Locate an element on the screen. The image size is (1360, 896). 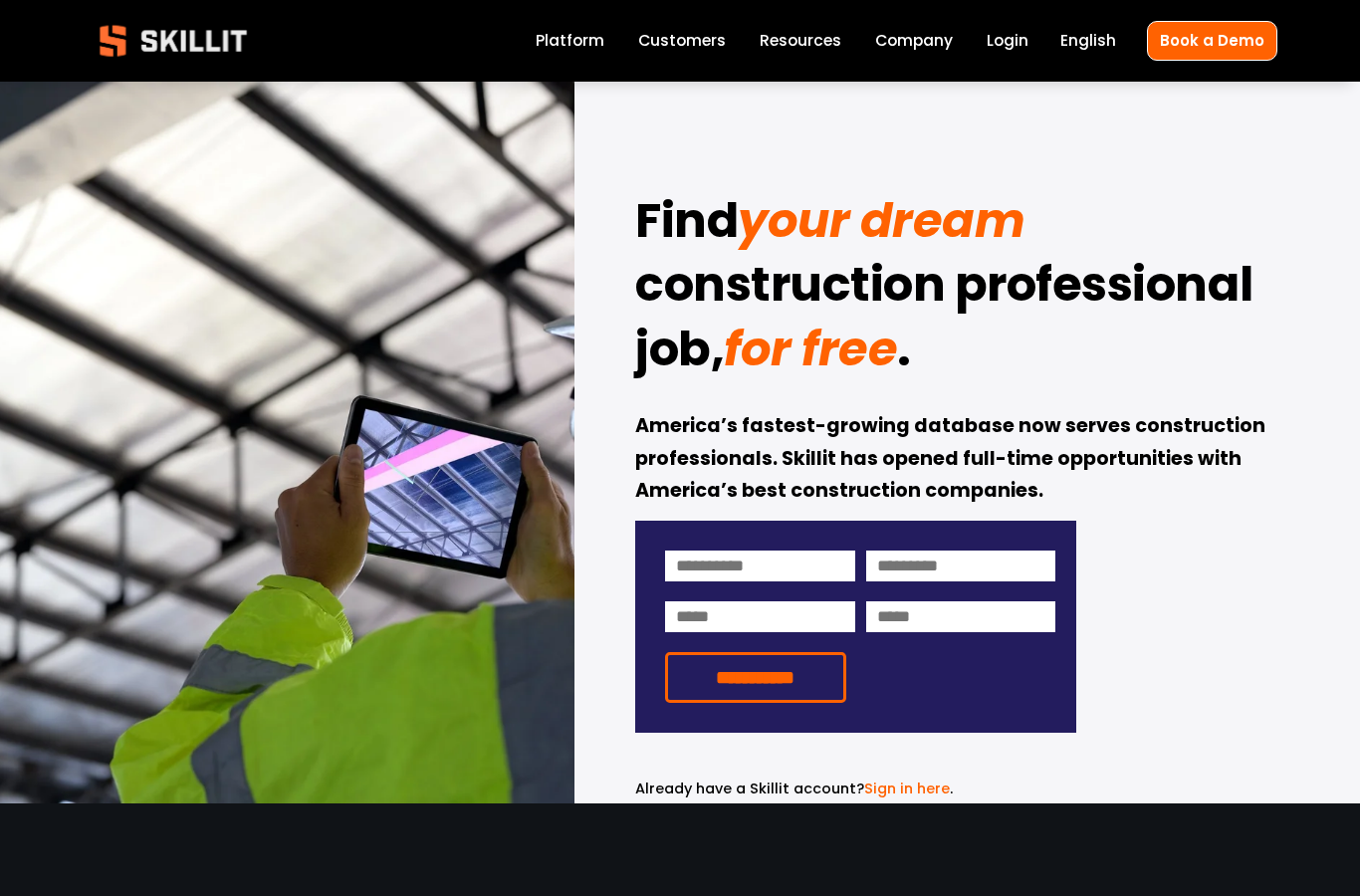
a: Customers is located at coordinates (682, 41).